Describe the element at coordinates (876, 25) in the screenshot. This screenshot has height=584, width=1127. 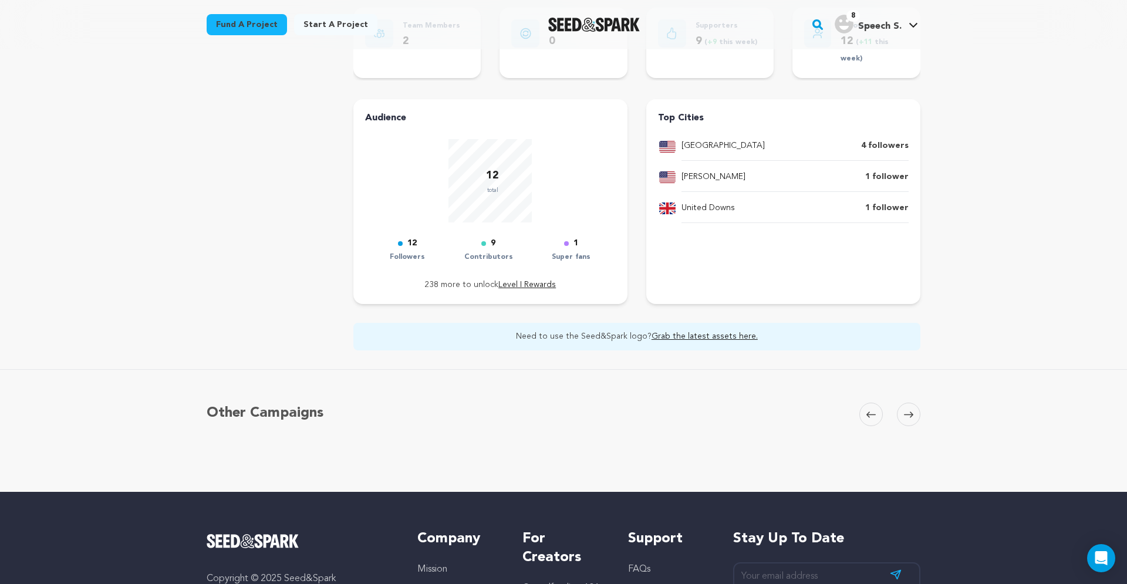
I see `span: Speech S.'s Profile` at that location.